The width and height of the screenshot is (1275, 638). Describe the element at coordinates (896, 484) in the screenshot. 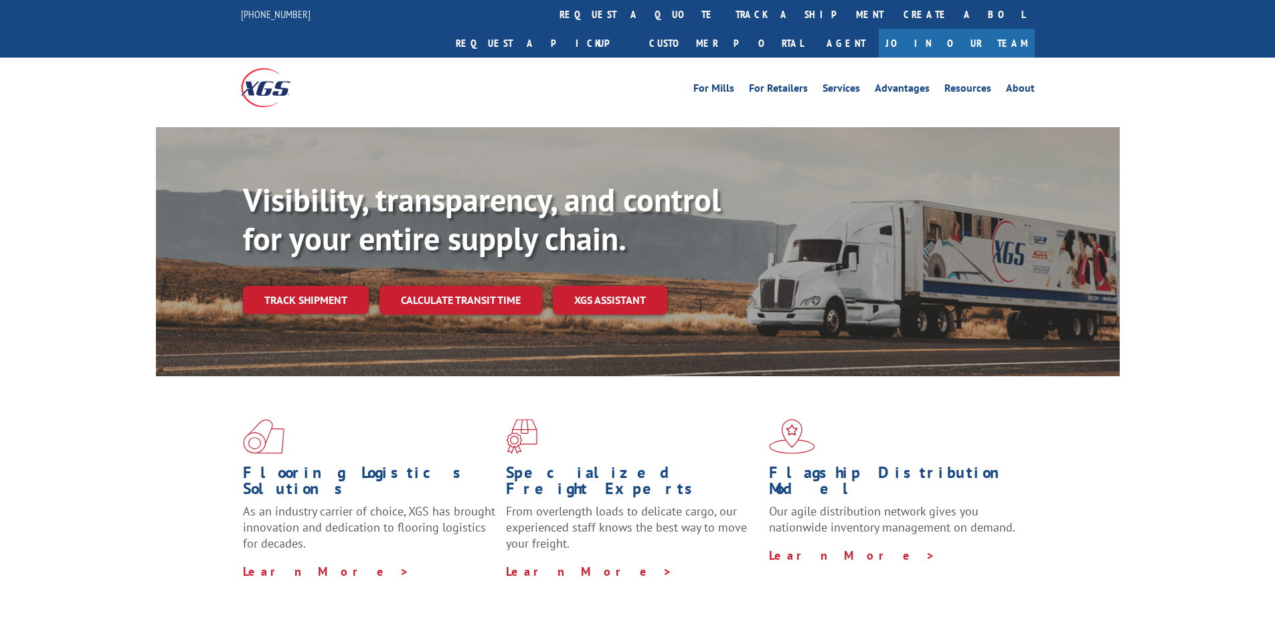

I see `h1: Flagship Distribution Model` at that location.